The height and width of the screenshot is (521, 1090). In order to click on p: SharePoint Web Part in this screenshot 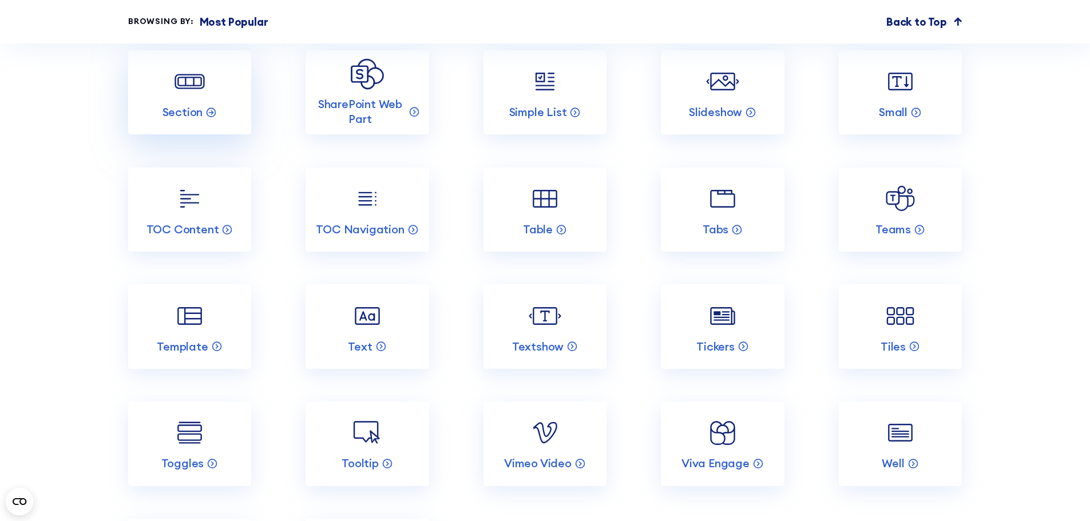, I will do `click(360, 112)`.